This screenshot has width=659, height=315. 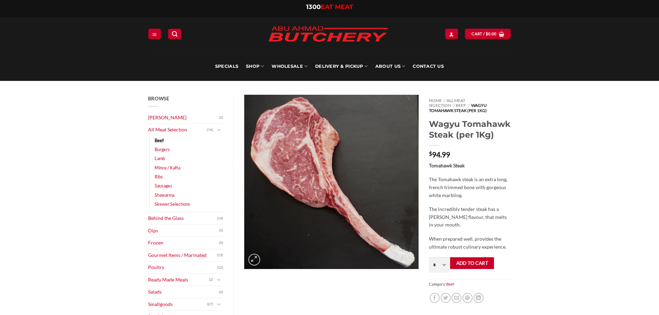 I want to click on p: The Tomahawk steak is an extra long, french trimmed bone with gorgeous white marbling., so click(x=470, y=188).